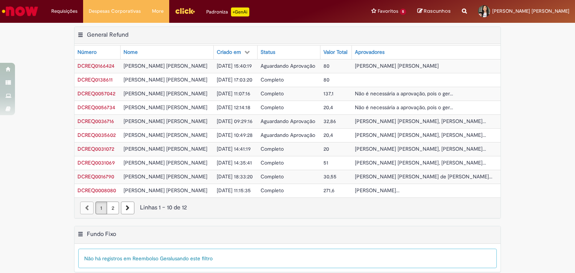  What do you see at coordinates (131, 52) in the screenshot?
I see `div: Nome` at bounding box center [131, 52].